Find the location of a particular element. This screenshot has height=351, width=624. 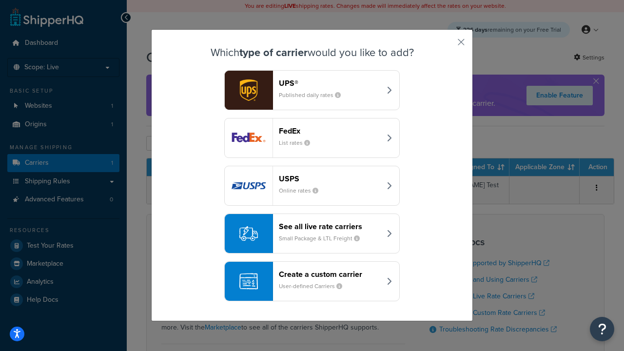

small: User-defined Carriers is located at coordinates (314, 286).